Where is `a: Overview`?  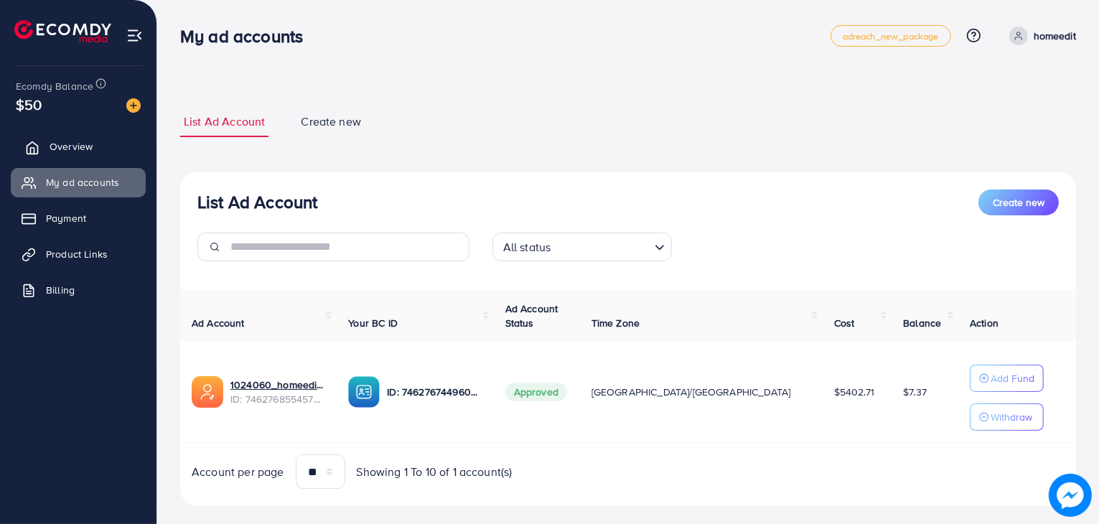 a: Overview is located at coordinates (78, 146).